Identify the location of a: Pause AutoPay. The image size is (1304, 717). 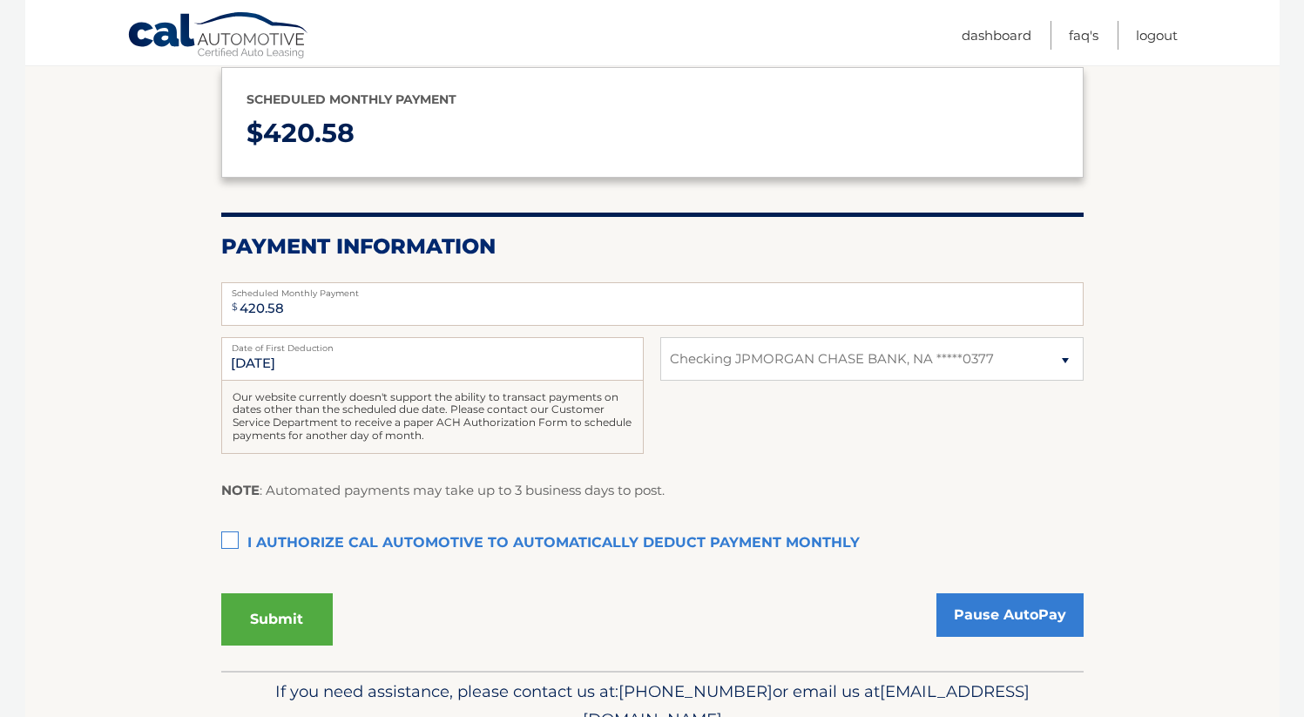
(1010, 615).